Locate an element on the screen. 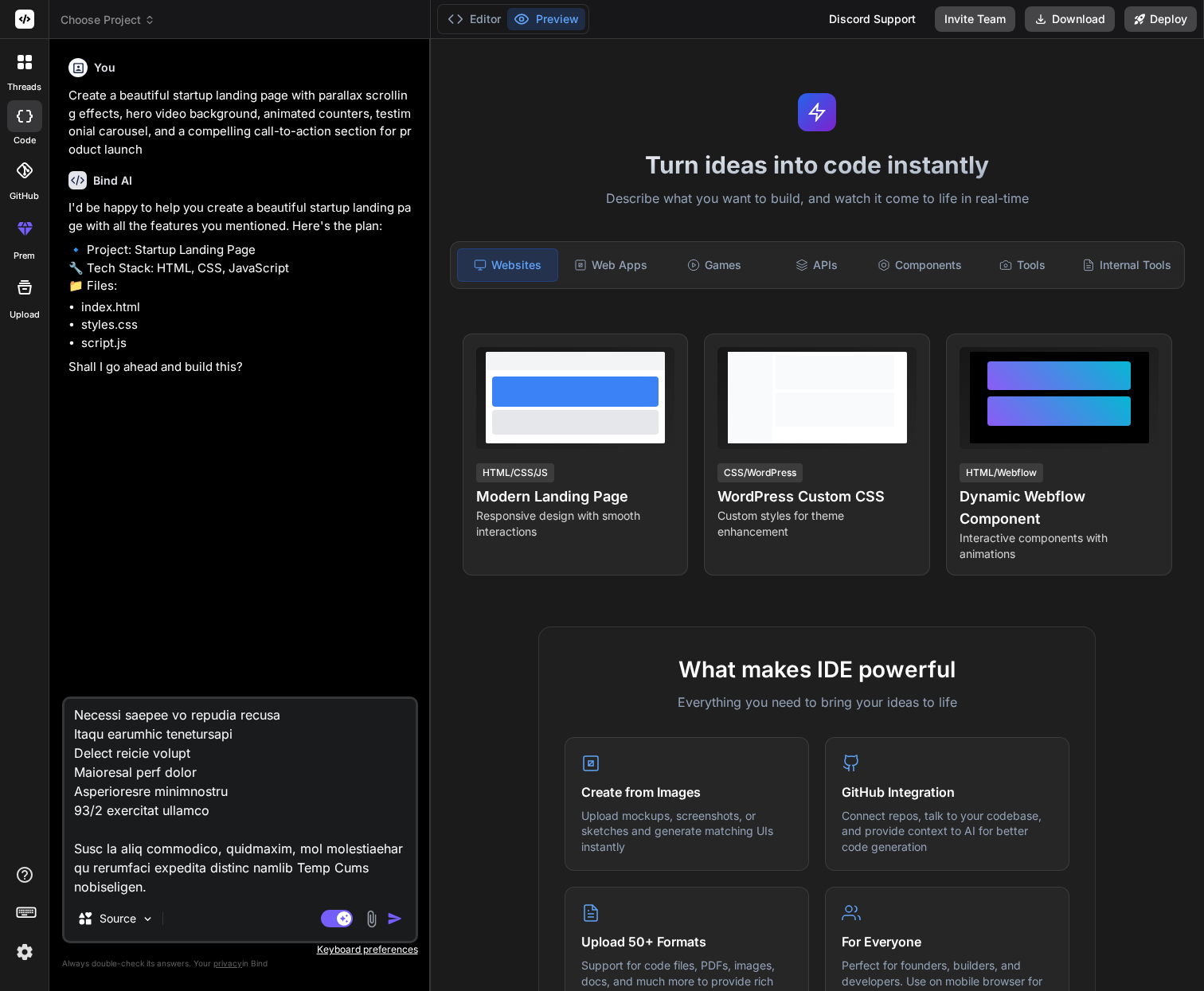 The image size is (1204, 991). h1: Turn ideas into code instantly is located at coordinates (818, 165).